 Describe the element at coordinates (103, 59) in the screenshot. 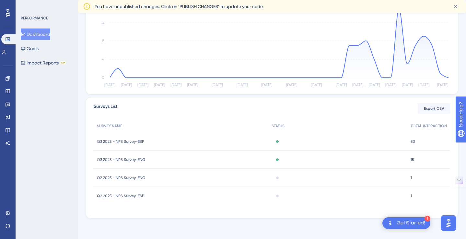

I see `tspan: 4` at that location.